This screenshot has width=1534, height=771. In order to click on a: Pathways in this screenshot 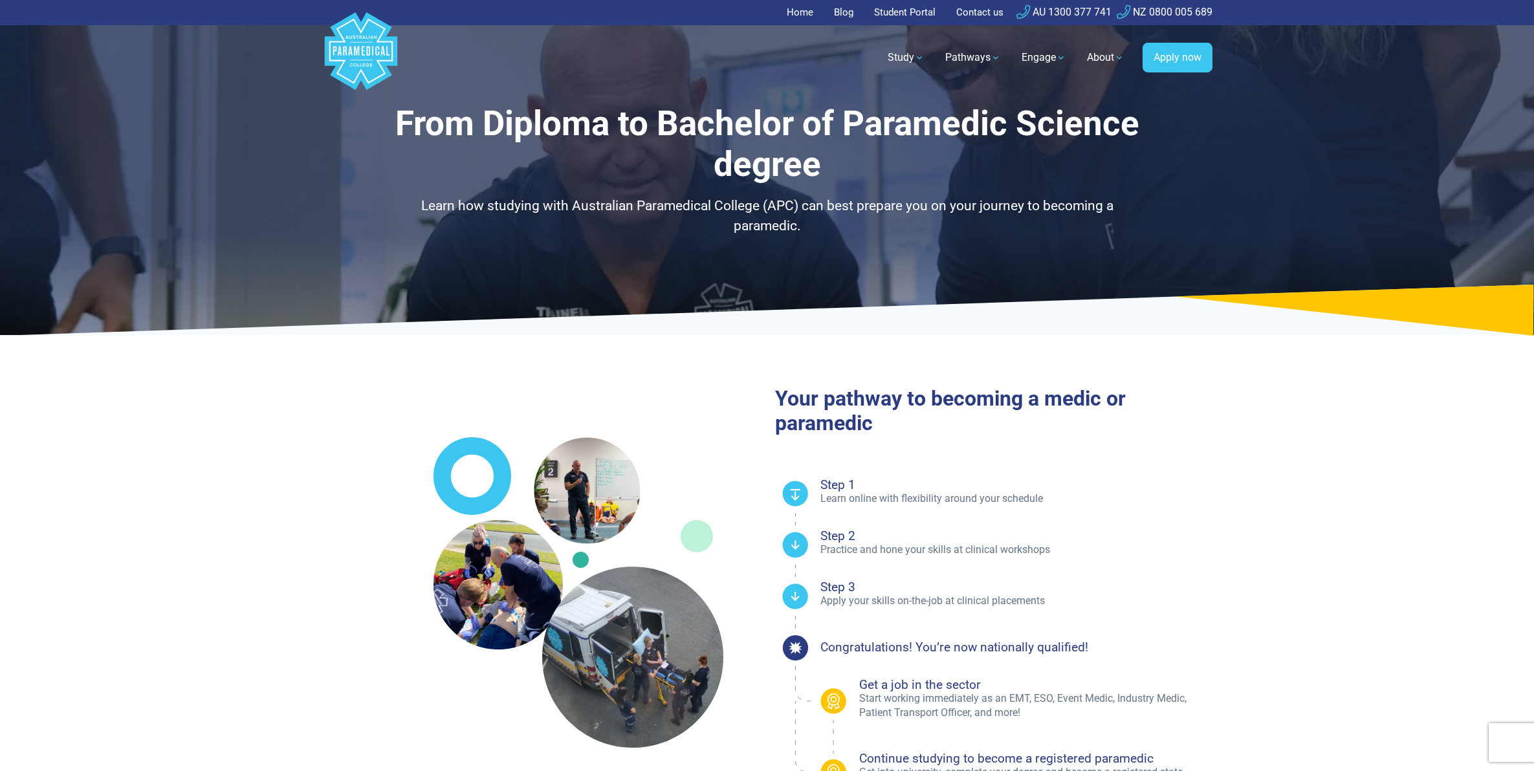, I will do `click(973, 58)`.